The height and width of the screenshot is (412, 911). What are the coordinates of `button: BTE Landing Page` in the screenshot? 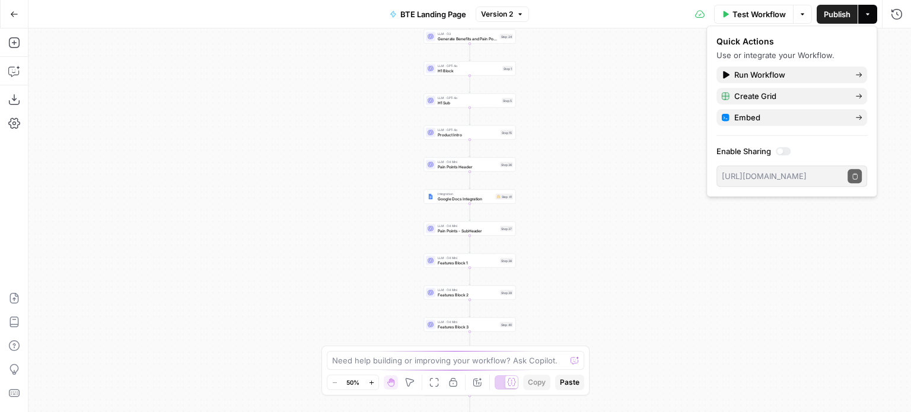 It's located at (428, 14).